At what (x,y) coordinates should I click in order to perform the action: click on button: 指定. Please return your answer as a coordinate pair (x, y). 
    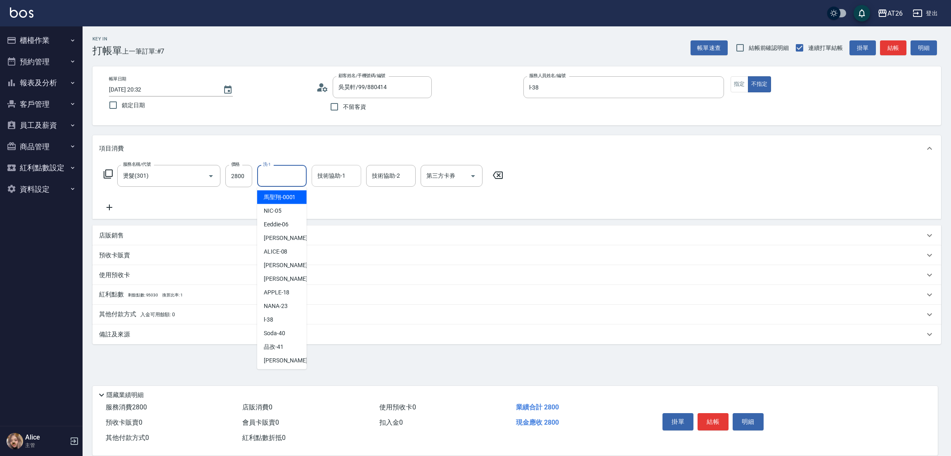
    Looking at the image, I should click on (739, 84).